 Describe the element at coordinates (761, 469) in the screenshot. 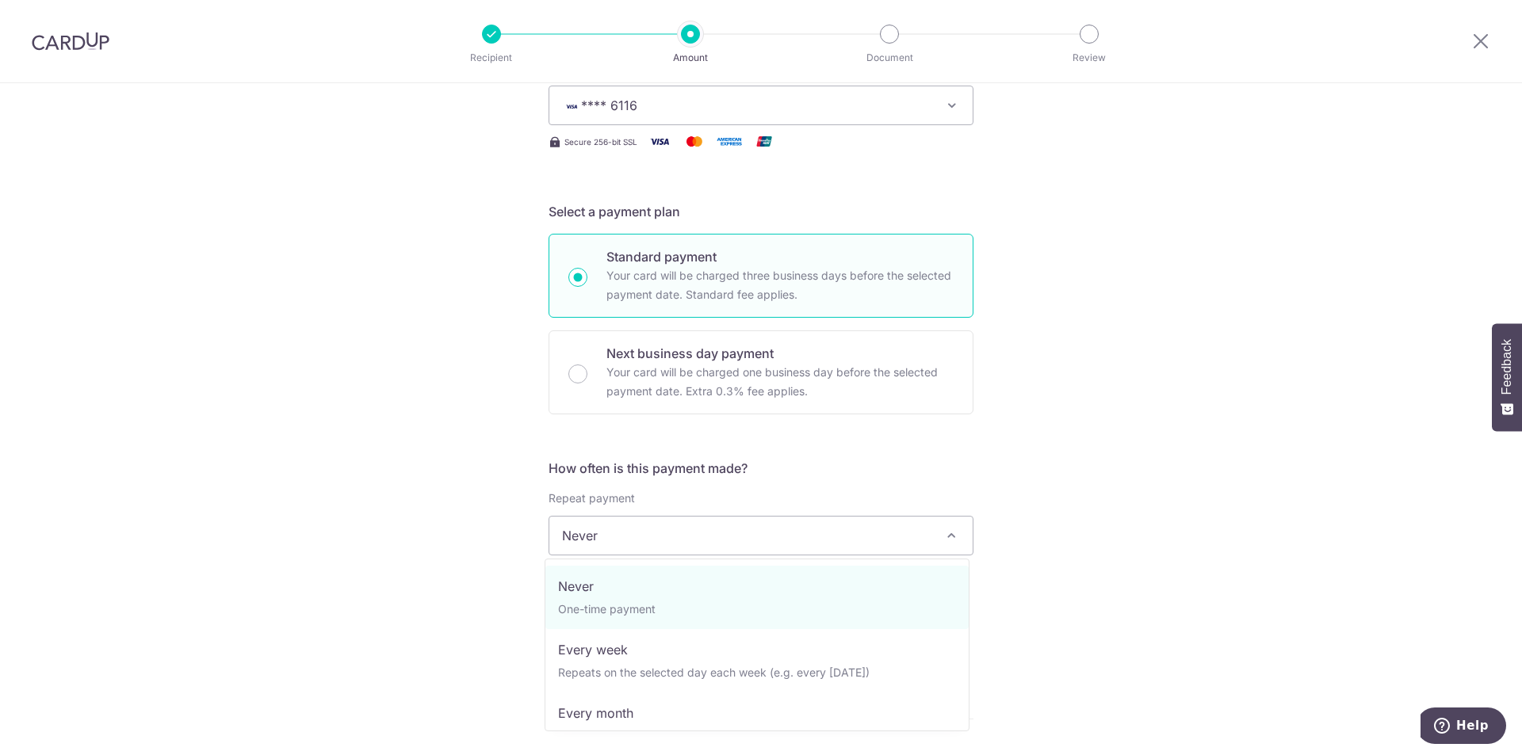

I see `h5: How often is this payment made?` at that location.